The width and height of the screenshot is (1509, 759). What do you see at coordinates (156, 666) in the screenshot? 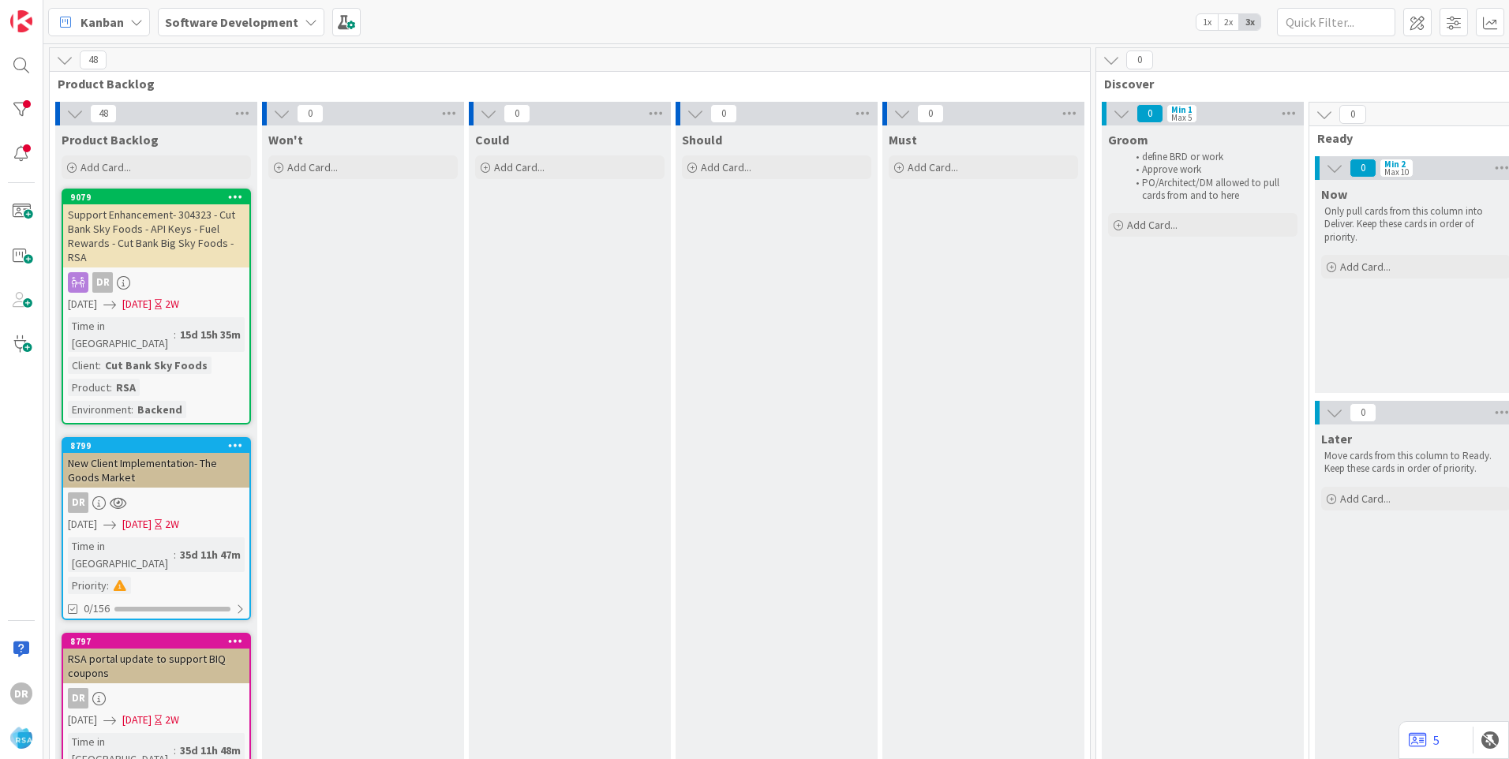
I see `div: RSA portal update to support BIQ coupons` at bounding box center [156, 666].